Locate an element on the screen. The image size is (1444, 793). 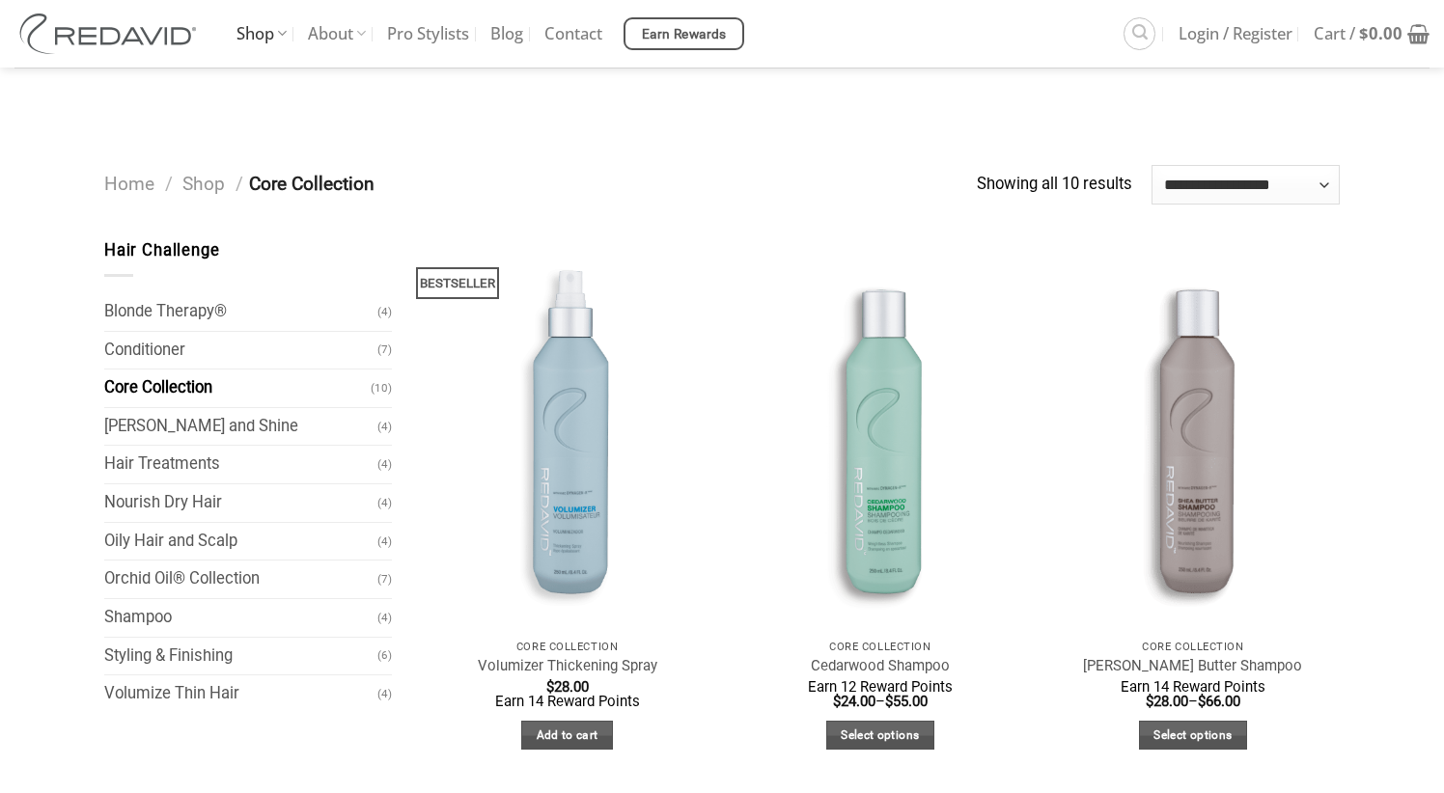
bdi: 55.00 is located at coordinates (906, 702).